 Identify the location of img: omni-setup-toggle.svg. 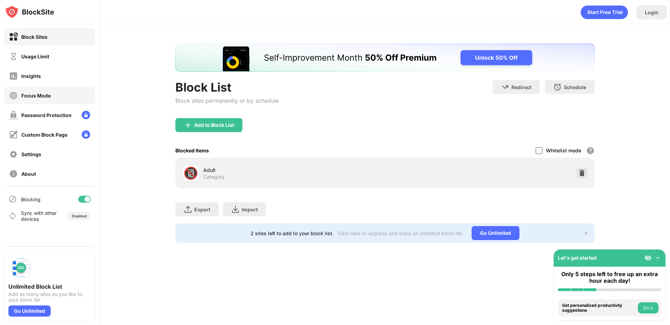
(658, 258).